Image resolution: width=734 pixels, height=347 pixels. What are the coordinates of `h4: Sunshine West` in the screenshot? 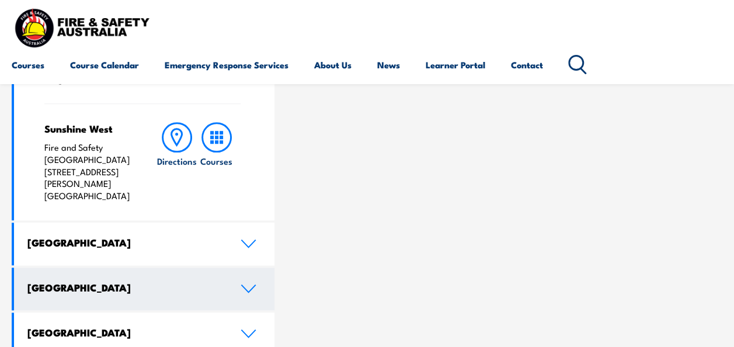 It's located at (90, 129).